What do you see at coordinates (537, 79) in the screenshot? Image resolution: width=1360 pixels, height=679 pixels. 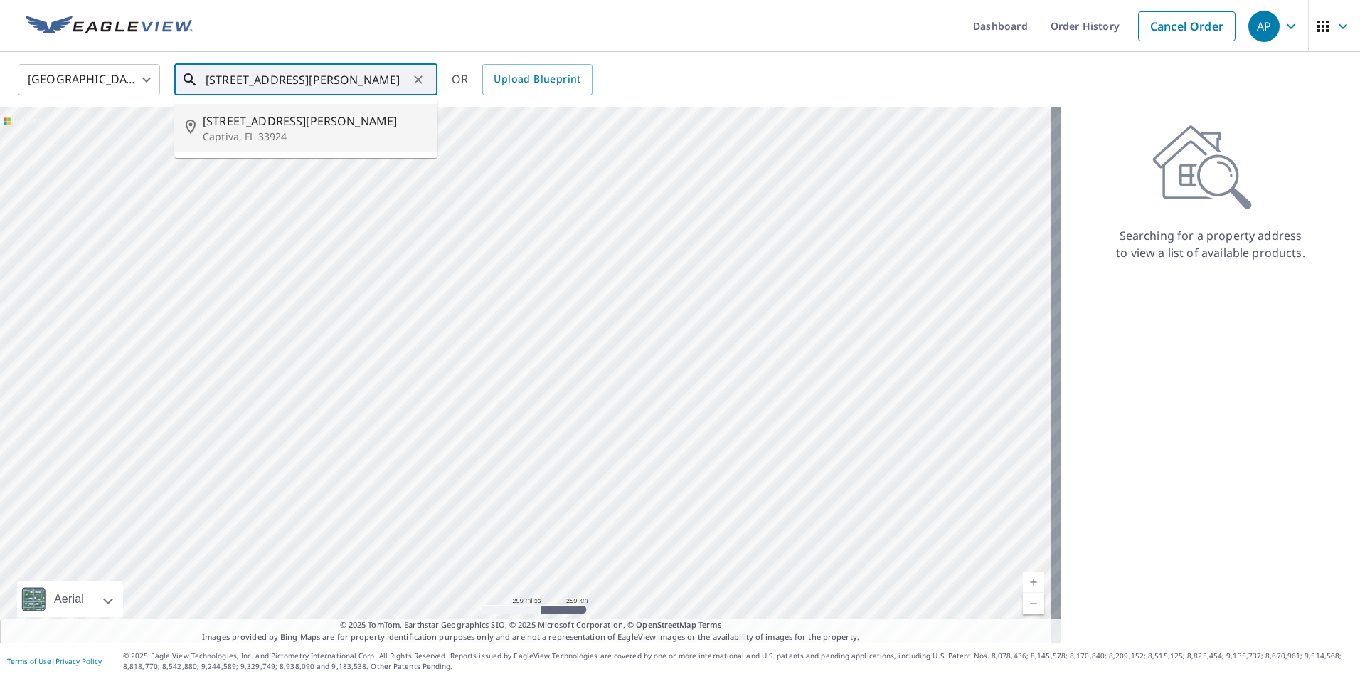 I see `span: Upload Blueprint` at bounding box center [537, 79].